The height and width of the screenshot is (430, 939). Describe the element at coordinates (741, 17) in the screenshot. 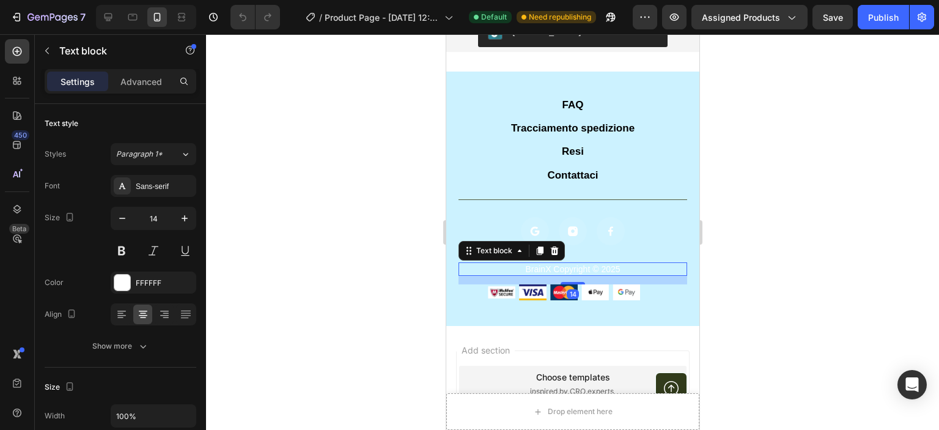

I see `span: Assigned Products` at that location.